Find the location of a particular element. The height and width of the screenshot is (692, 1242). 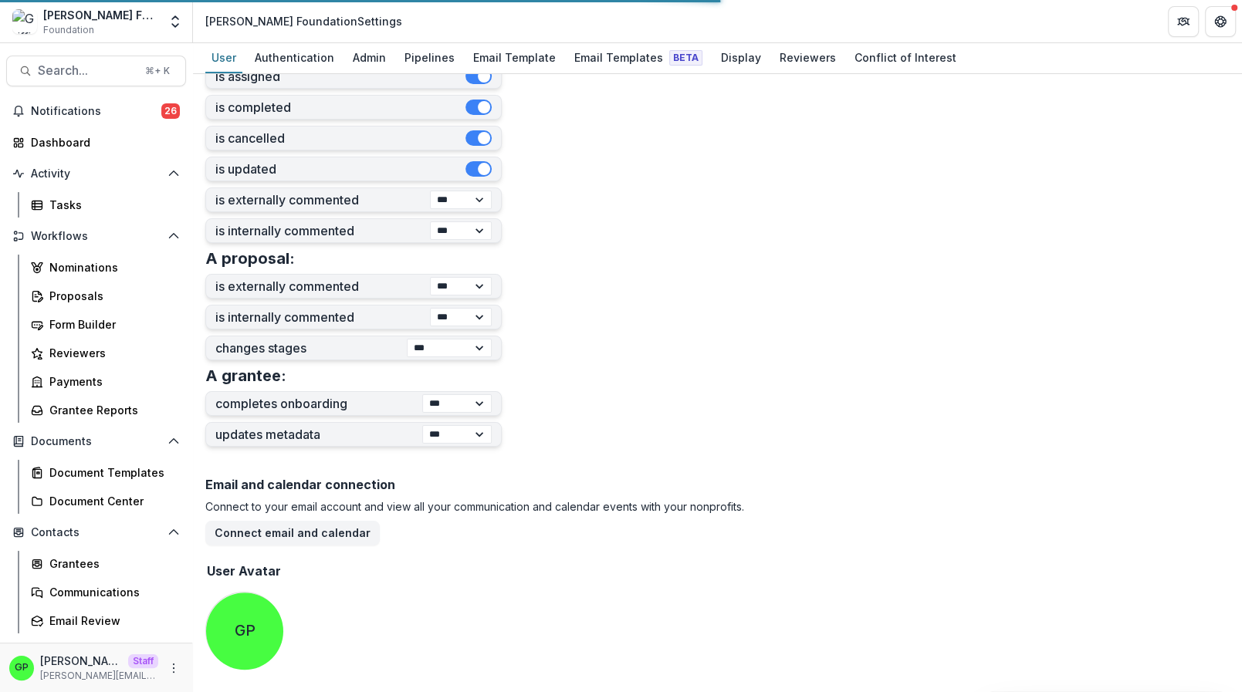

button: Connect email and calendar is located at coordinates (292, 533).